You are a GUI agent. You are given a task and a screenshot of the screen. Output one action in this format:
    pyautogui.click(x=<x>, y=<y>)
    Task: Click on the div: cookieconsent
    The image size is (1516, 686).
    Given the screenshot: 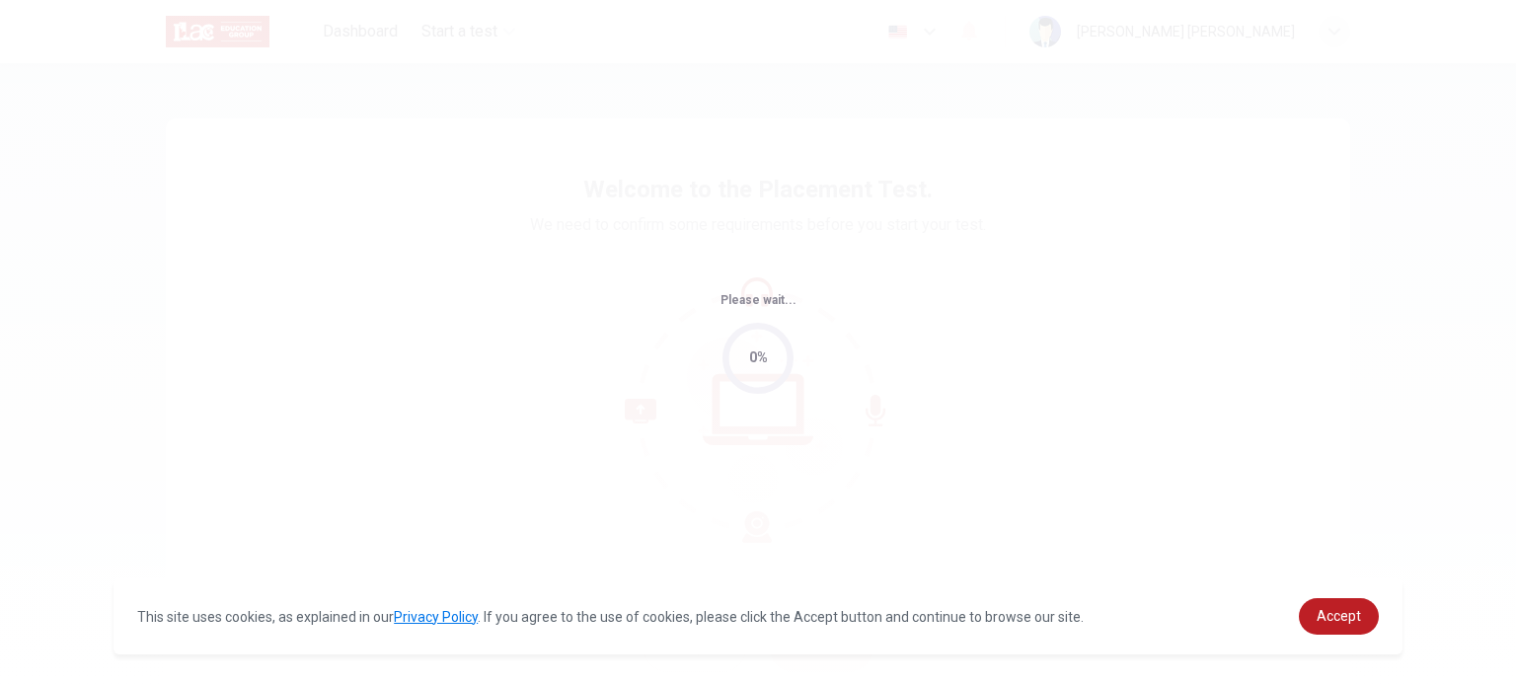 What is the action you would take?
    pyautogui.click(x=758, y=616)
    